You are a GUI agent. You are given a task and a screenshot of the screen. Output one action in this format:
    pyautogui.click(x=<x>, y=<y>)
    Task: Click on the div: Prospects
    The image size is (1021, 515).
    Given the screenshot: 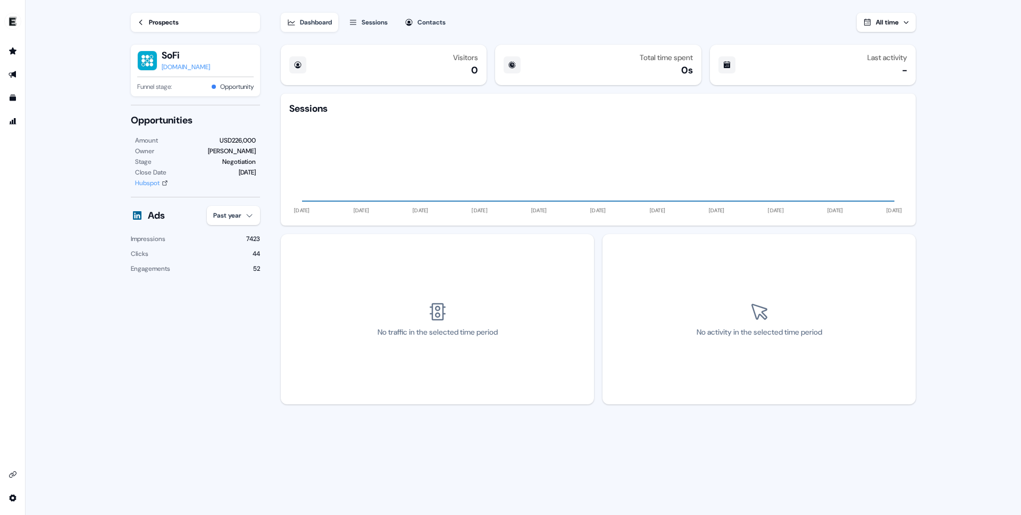 What is the action you would take?
    pyautogui.click(x=164, y=22)
    